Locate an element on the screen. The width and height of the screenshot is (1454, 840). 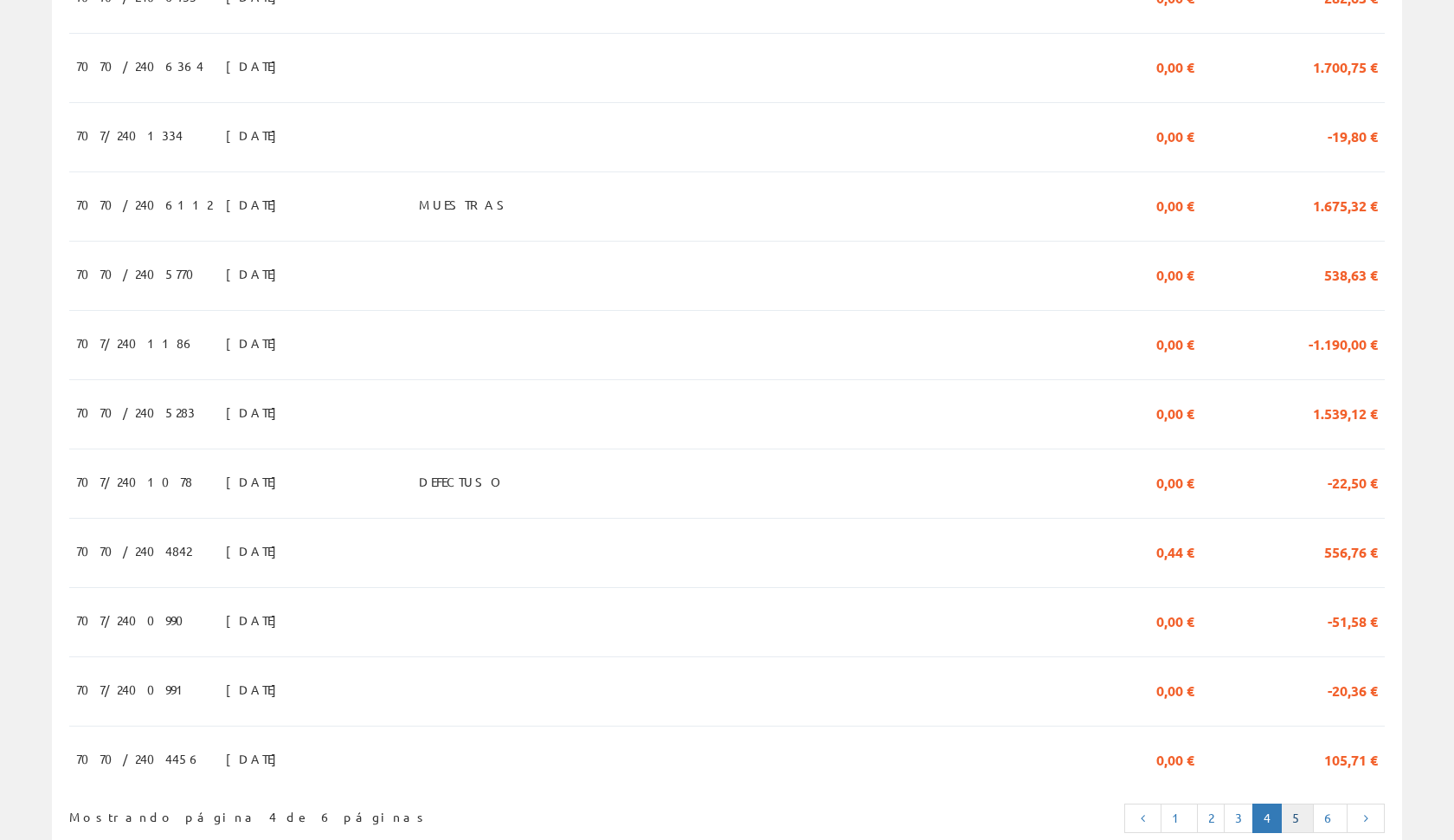
span: 538,63 € is located at coordinates (1351, 274).